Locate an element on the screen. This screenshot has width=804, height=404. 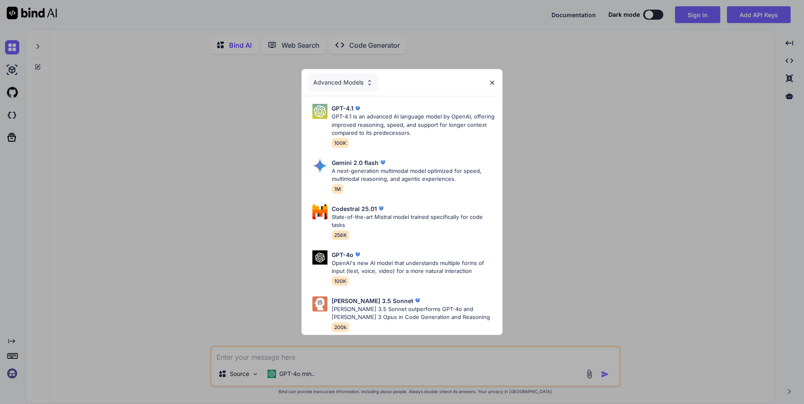
p: GPT-4o is located at coordinates (342, 254).